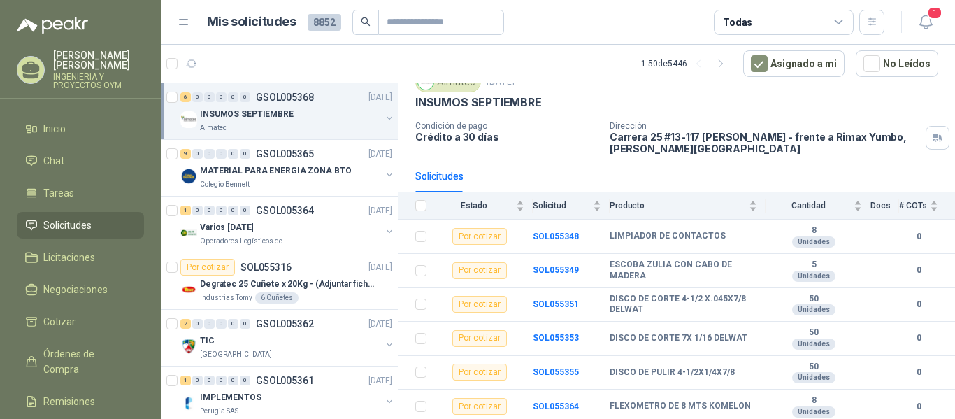 The image size is (955, 419). Describe the element at coordinates (765, 126) in the screenshot. I see `p: Dirección` at that location.